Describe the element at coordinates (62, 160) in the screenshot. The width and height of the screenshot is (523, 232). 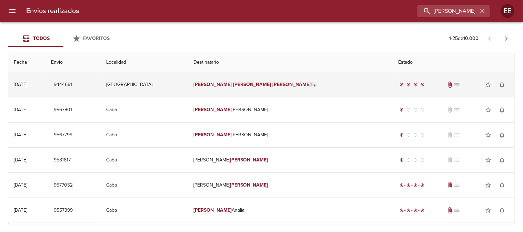
I see `button: 9581817` at that location.